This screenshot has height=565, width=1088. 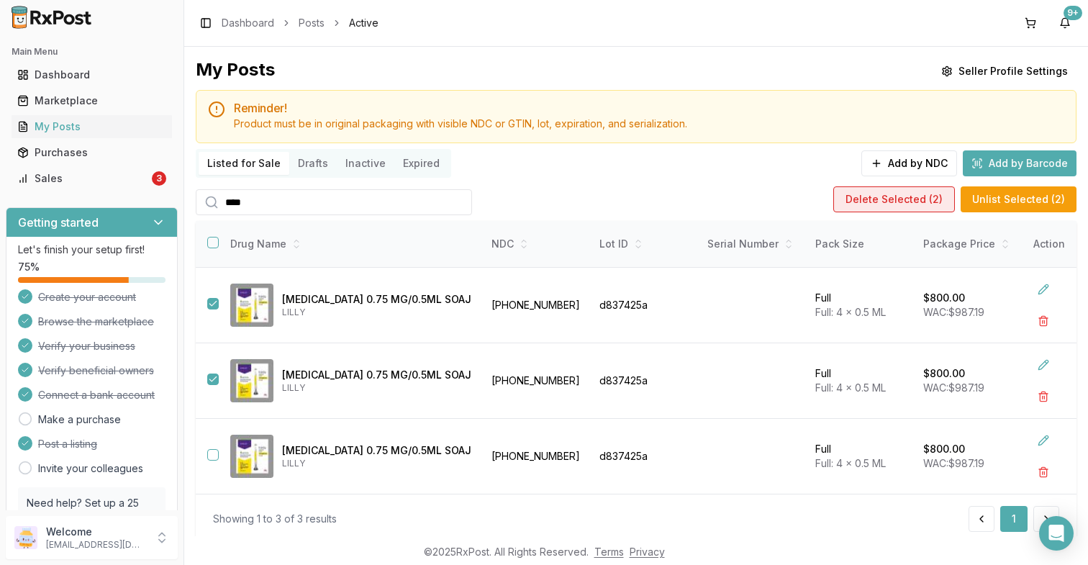 What do you see at coordinates (91, 75) in the screenshot?
I see `div: Dashboard` at bounding box center [91, 75].